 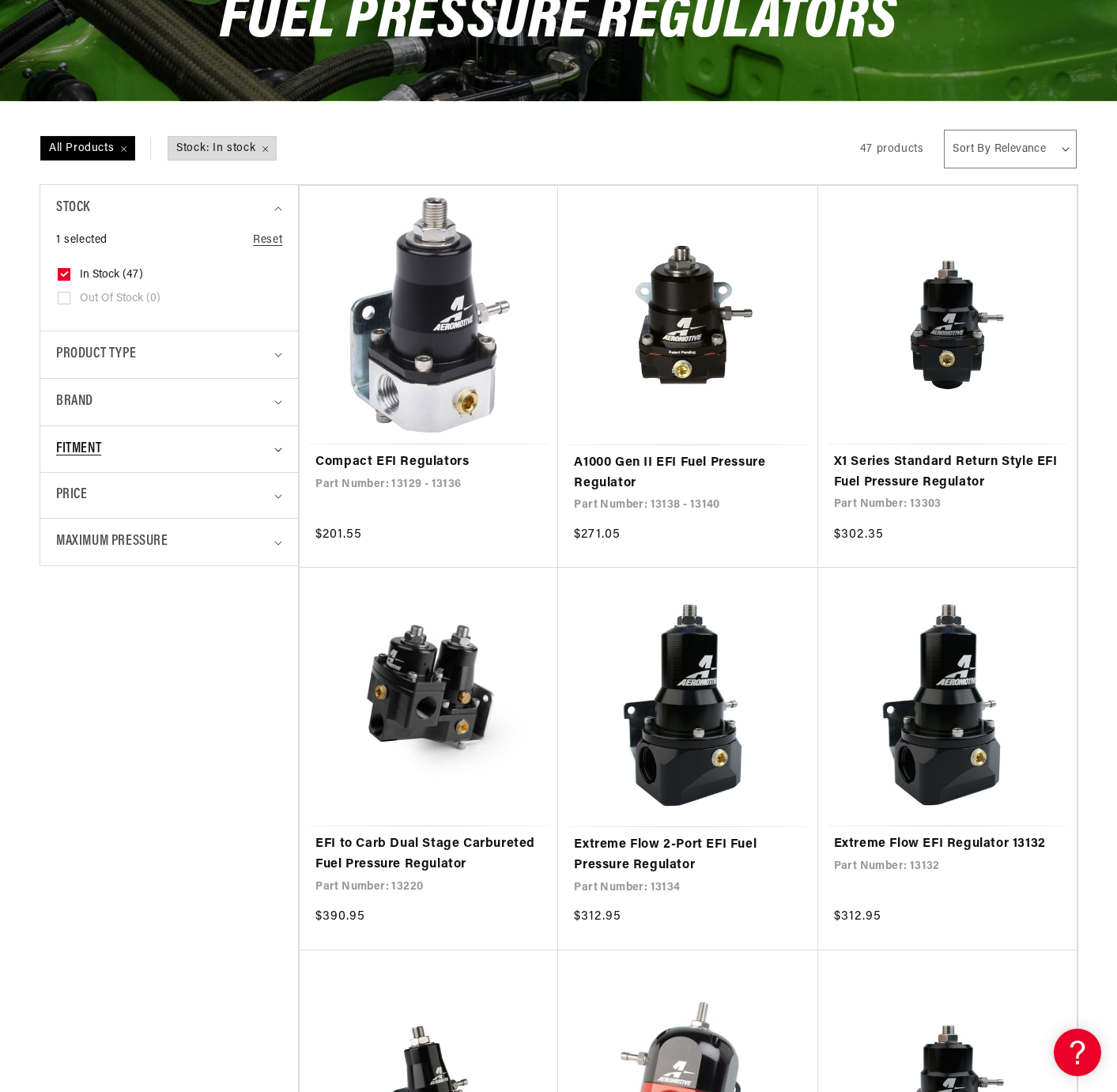 I want to click on span: Stock, so click(x=73, y=208).